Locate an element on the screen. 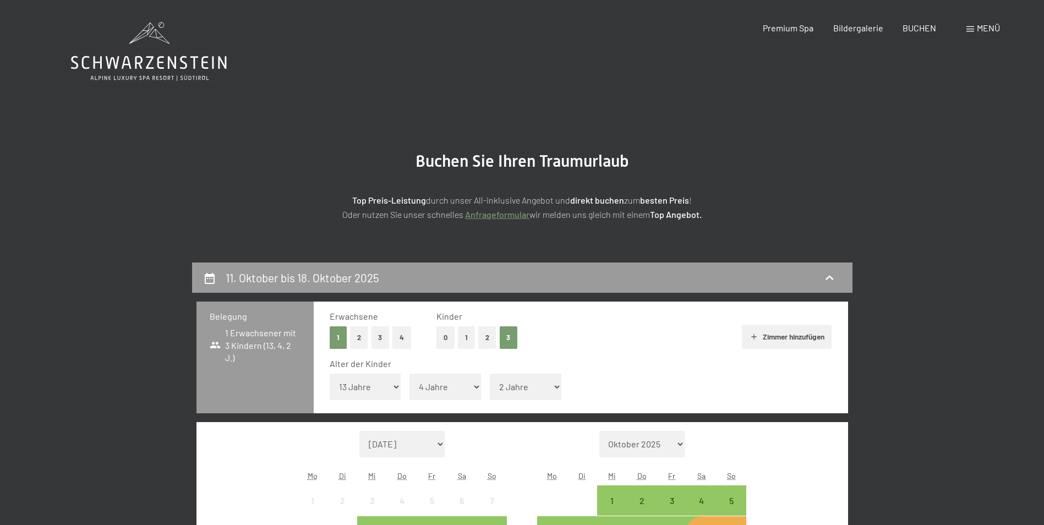 The width and height of the screenshot is (1044, 525). div: 6 is located at coordinates (462, 510).